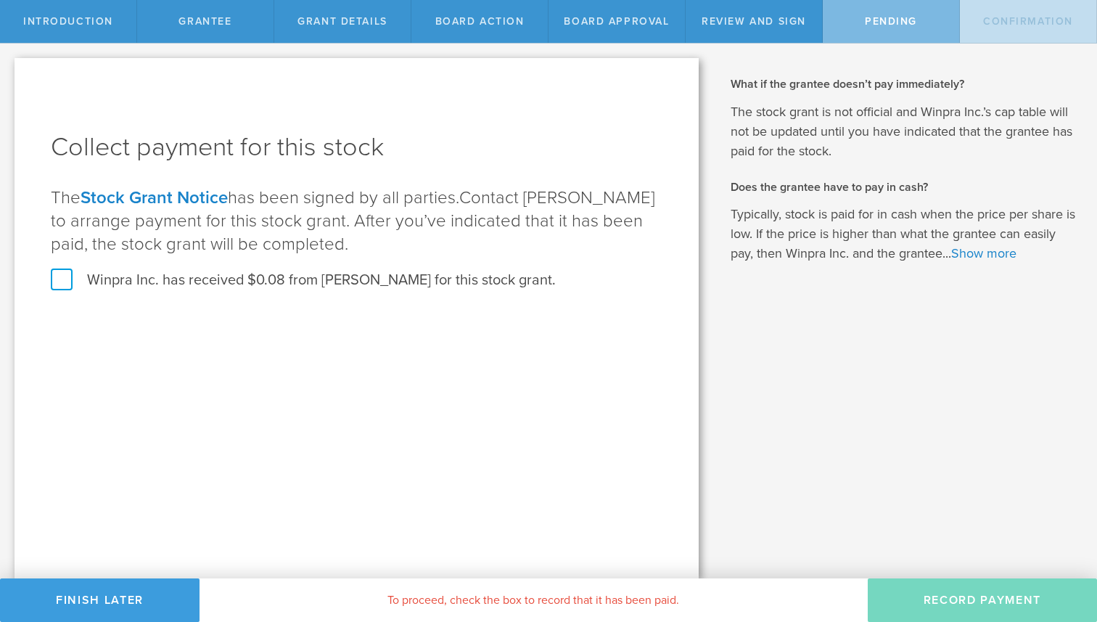 Image resolution: width=1097 pixels, height=622 pixels. What do you see at coordinates (356, 221) in the screenshot?
I see `p: The has been signed by all parties.` at bounding box center [356, 221].